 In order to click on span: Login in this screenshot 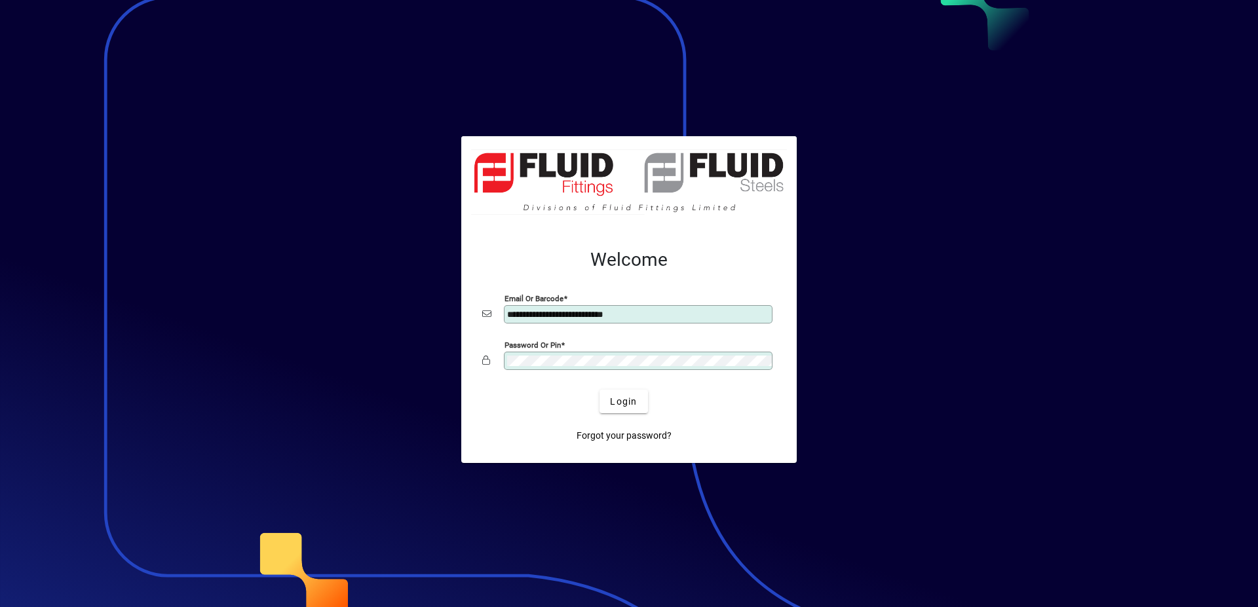, I will do `click(623, 402)`.